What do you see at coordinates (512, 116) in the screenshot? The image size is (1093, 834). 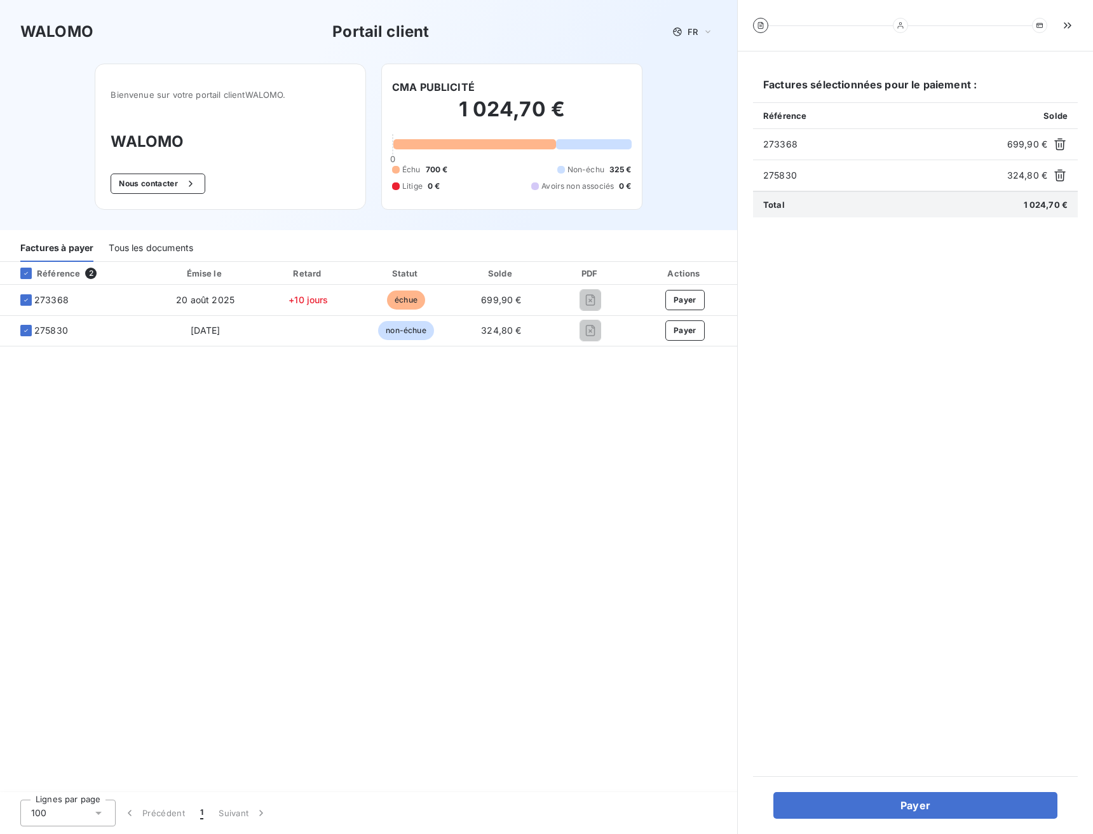 I see `h2: 1 024,70 €` at bounding box center [512, 116].